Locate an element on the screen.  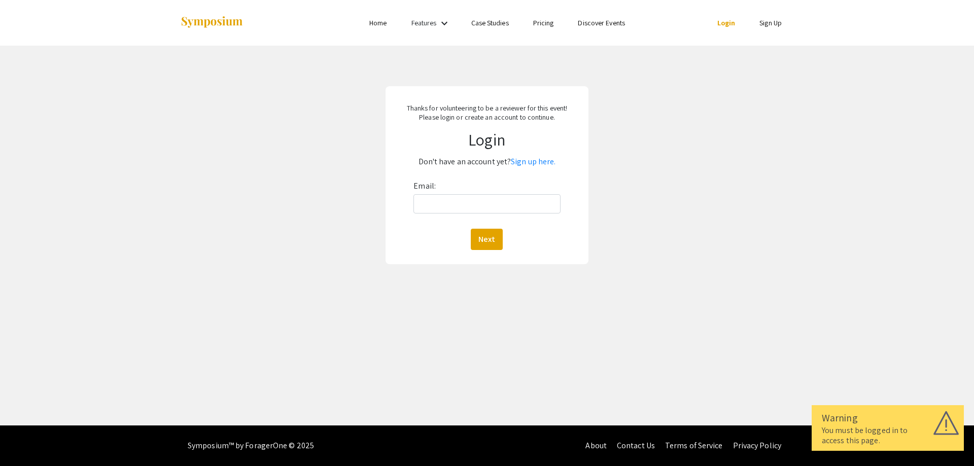
a: Case Studies is located at coordinates (490, 23).